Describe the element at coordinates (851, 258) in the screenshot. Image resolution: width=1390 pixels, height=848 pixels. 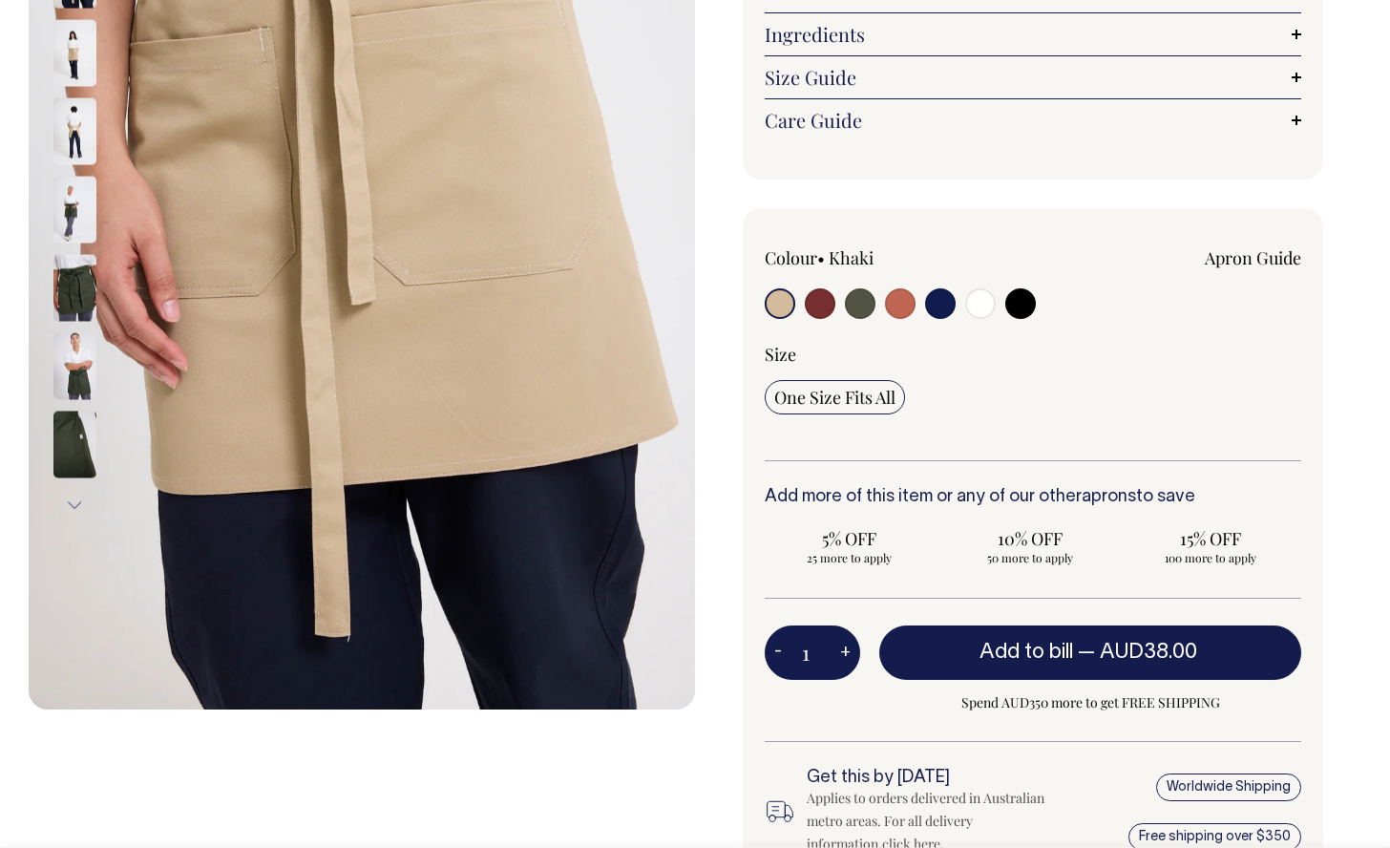
I see `label: Khaki` at that location.